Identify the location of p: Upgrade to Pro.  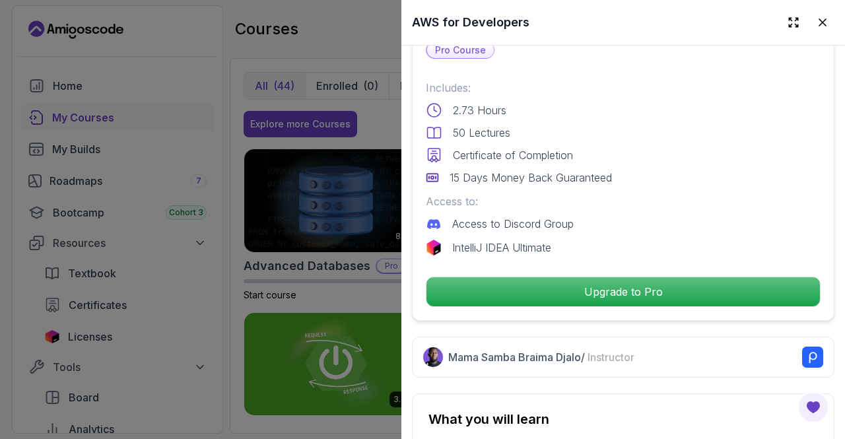
(623, 292).